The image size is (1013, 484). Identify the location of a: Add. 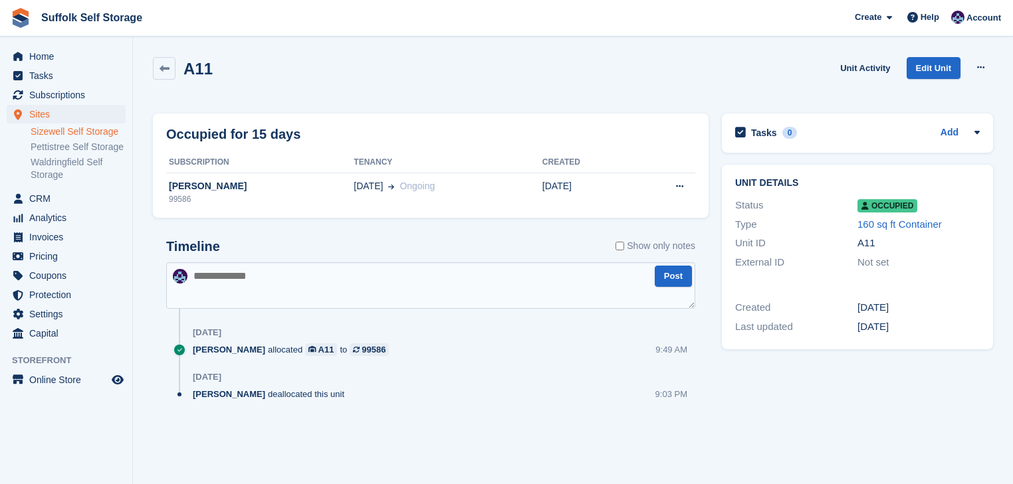
(949, 133).